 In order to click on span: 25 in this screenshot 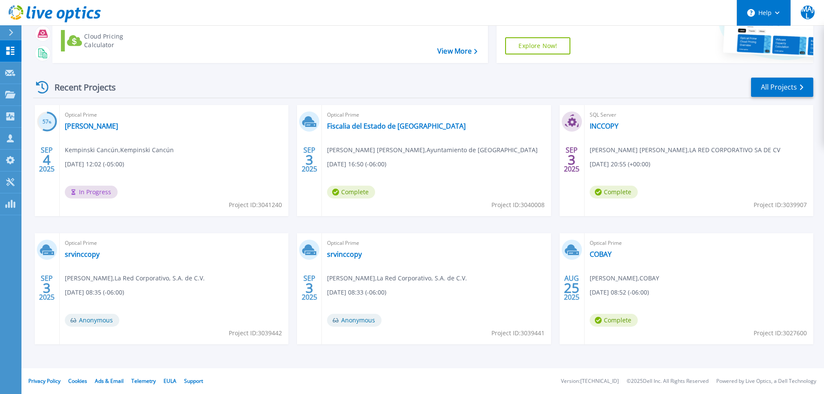, I will do `click(572, 288)`.